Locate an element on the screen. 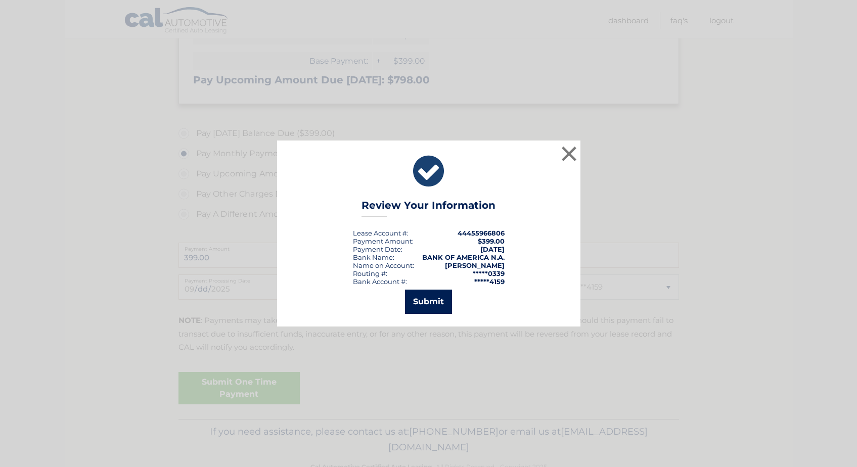 The image size is (857, 467). div: Bank Account #: is located at coordinates (380, 282).